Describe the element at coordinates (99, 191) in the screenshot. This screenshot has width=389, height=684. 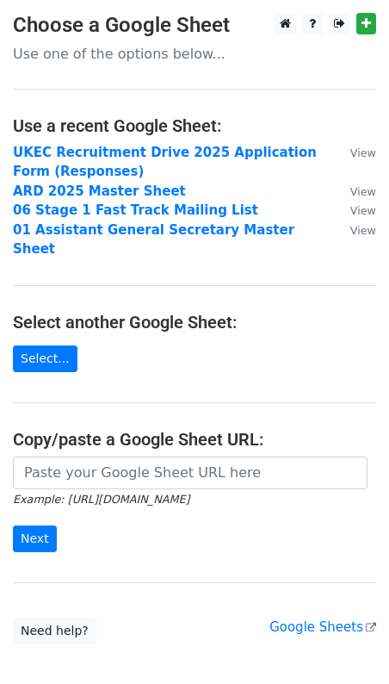
I see `strong: ARD 2025 Master Sheet` at that location.